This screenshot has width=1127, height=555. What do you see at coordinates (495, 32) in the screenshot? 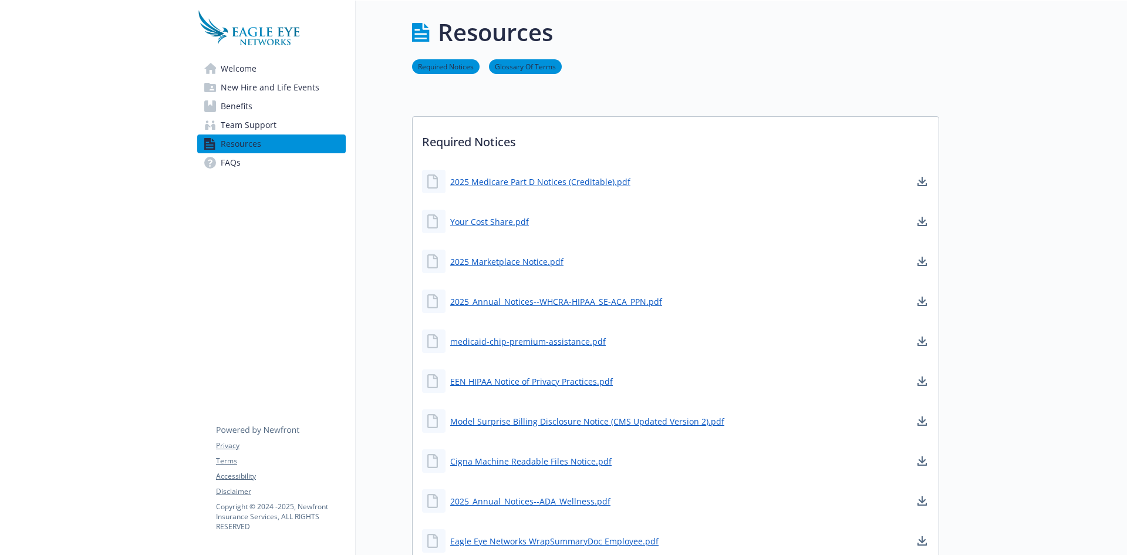
I see `h1: Resources` at bounding box center [495, 32].